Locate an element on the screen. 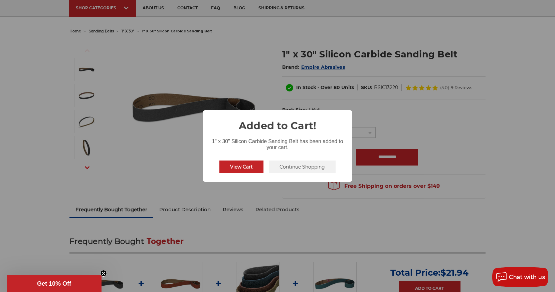 This screenshot has height=292, width=555. button: Continue Shopping is located at coordinates (302, 167).